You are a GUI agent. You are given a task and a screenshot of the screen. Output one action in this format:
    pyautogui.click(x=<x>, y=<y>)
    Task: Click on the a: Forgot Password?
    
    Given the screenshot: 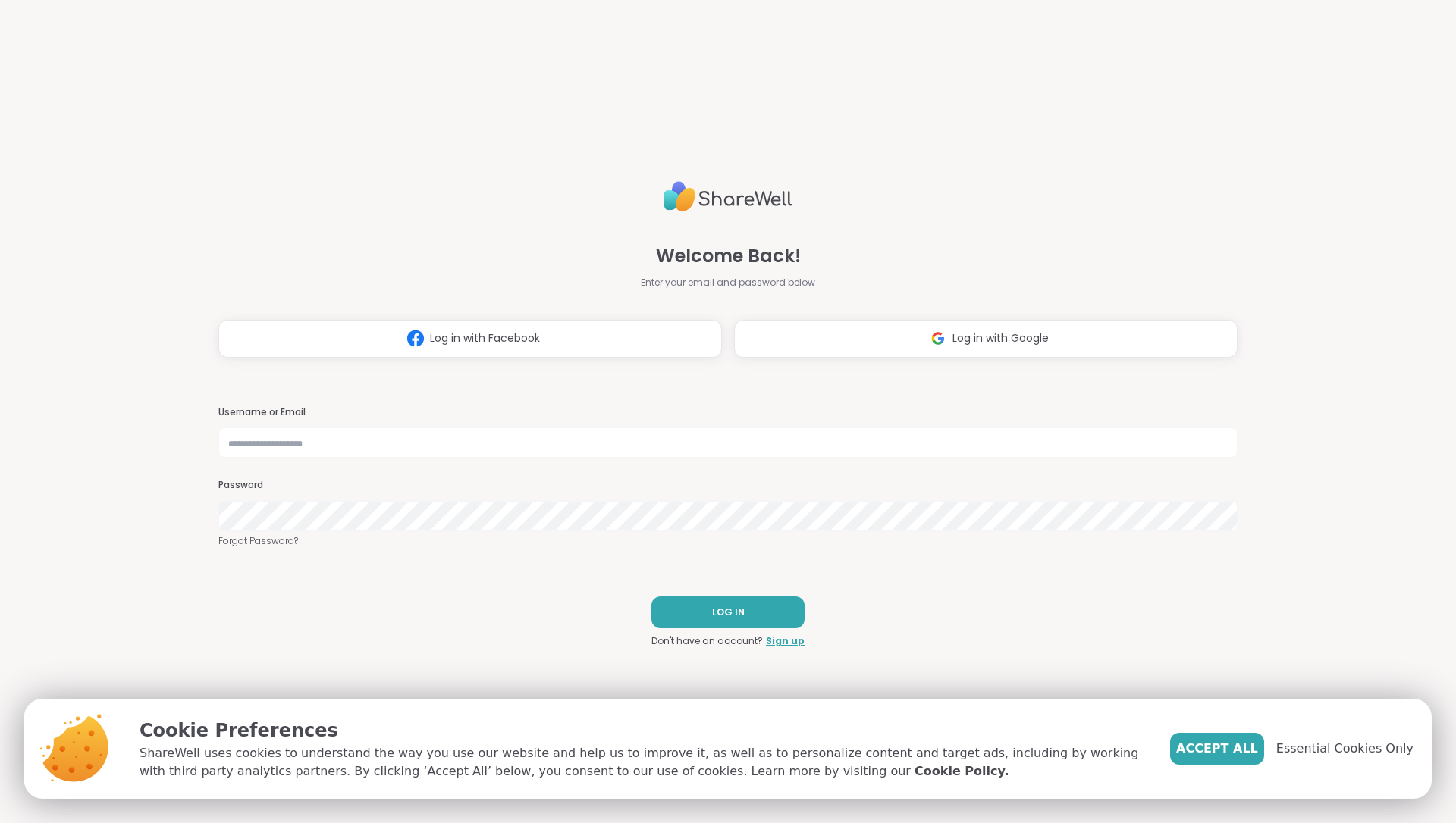 What is the action you would take?
    pyautogui.click(x=728, y=542)
    